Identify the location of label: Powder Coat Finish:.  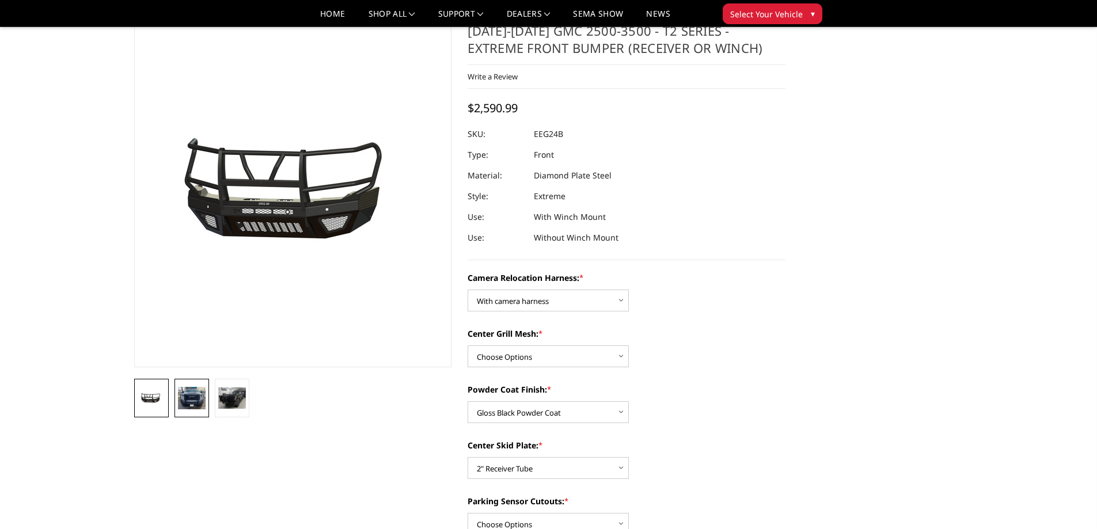
(626, 389).